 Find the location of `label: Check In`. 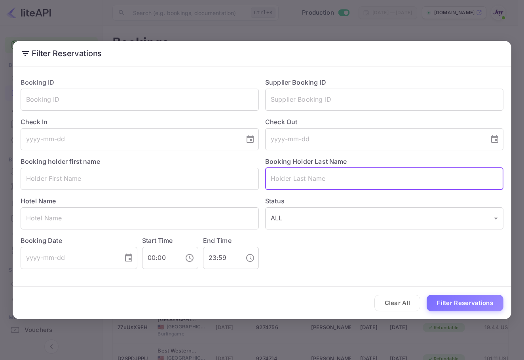

label: Check In is located at coordinates (140, 122).